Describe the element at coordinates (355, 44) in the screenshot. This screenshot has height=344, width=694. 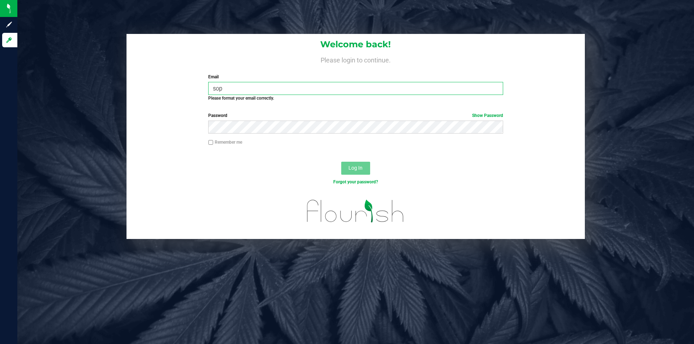
I see `h1: Welcome back!` at that location.